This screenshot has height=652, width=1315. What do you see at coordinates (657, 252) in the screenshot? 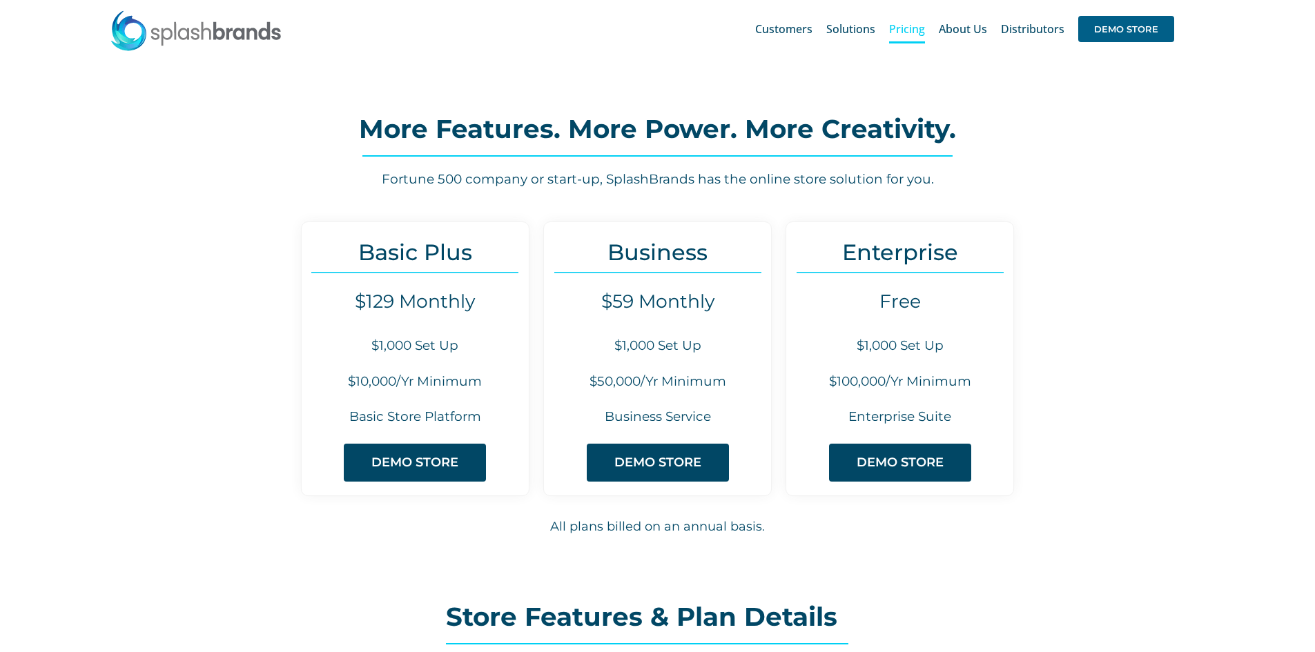
I see `h3: Business` at bounding box center [657, 252].